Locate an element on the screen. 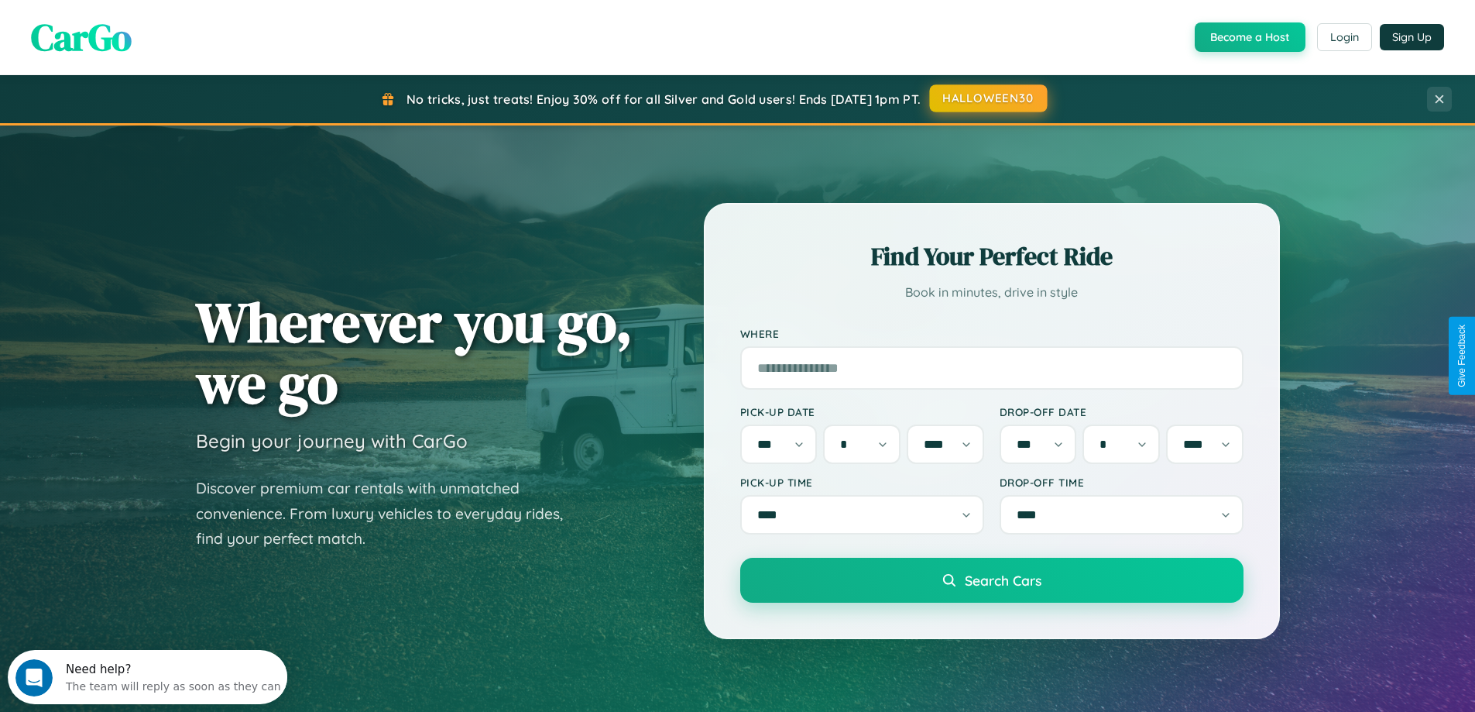  button: Login is located at coordinates (1344, 37).